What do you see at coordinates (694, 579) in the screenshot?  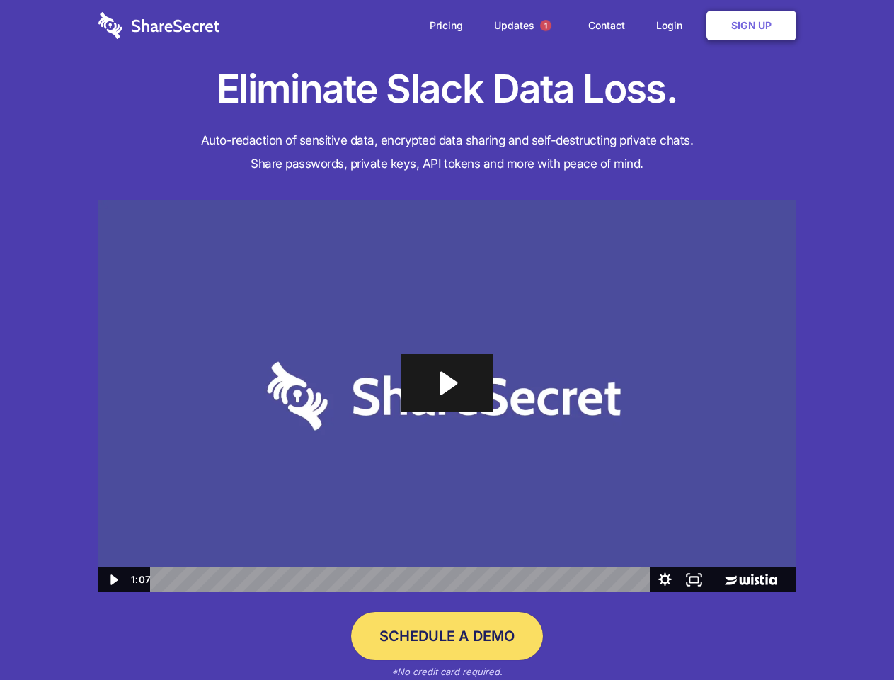 I see `button: Fullscreen` at bounding box center [694, 579].